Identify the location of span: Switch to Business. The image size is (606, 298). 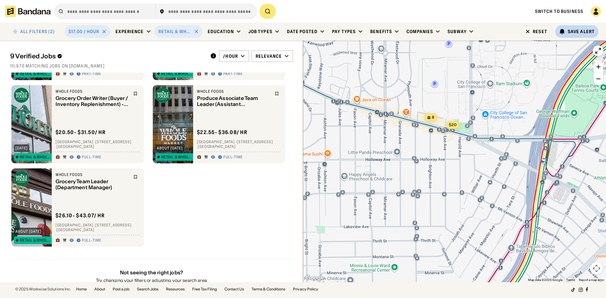
(559, 11).